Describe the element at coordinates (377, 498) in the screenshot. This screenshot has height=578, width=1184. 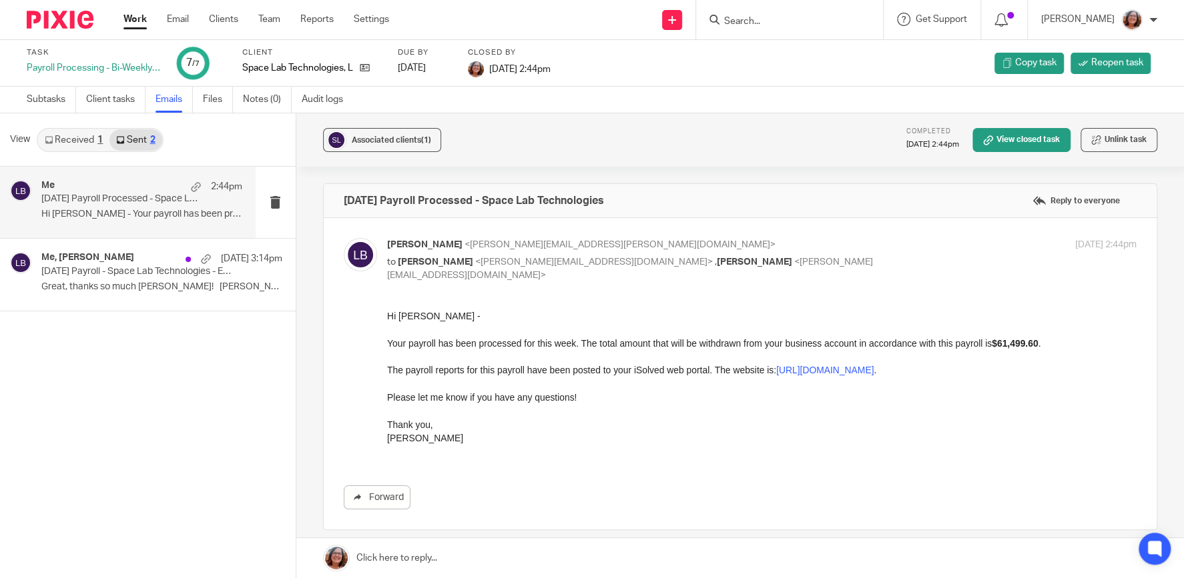
I see `a: Forward` at that location.